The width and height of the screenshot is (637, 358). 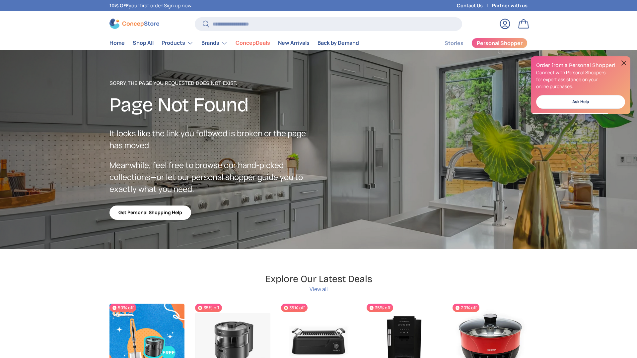 I want to click on a: Products, so click(x=177, y=43).